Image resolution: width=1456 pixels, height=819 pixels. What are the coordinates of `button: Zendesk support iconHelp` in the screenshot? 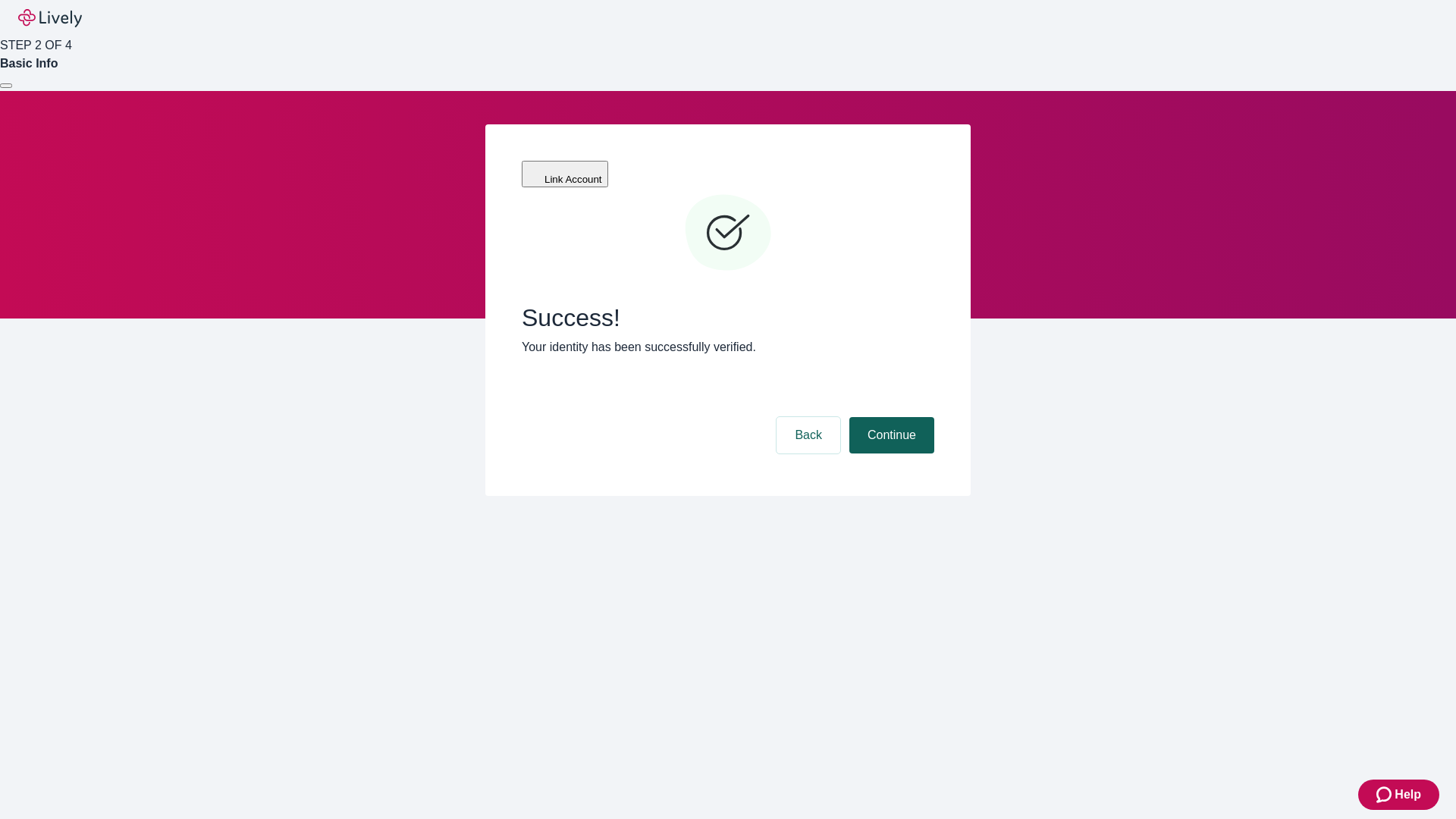 It's located at (1398, 794).